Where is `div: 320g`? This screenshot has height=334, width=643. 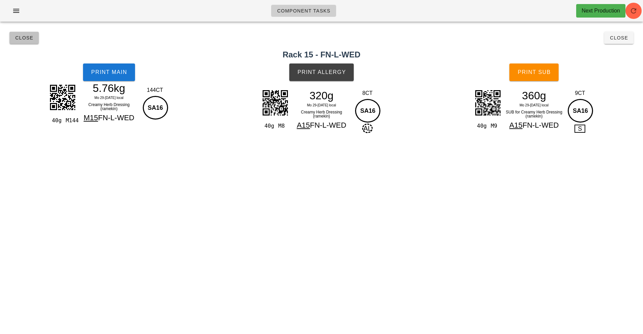 div: 320g is located at coordinates (322, 96).